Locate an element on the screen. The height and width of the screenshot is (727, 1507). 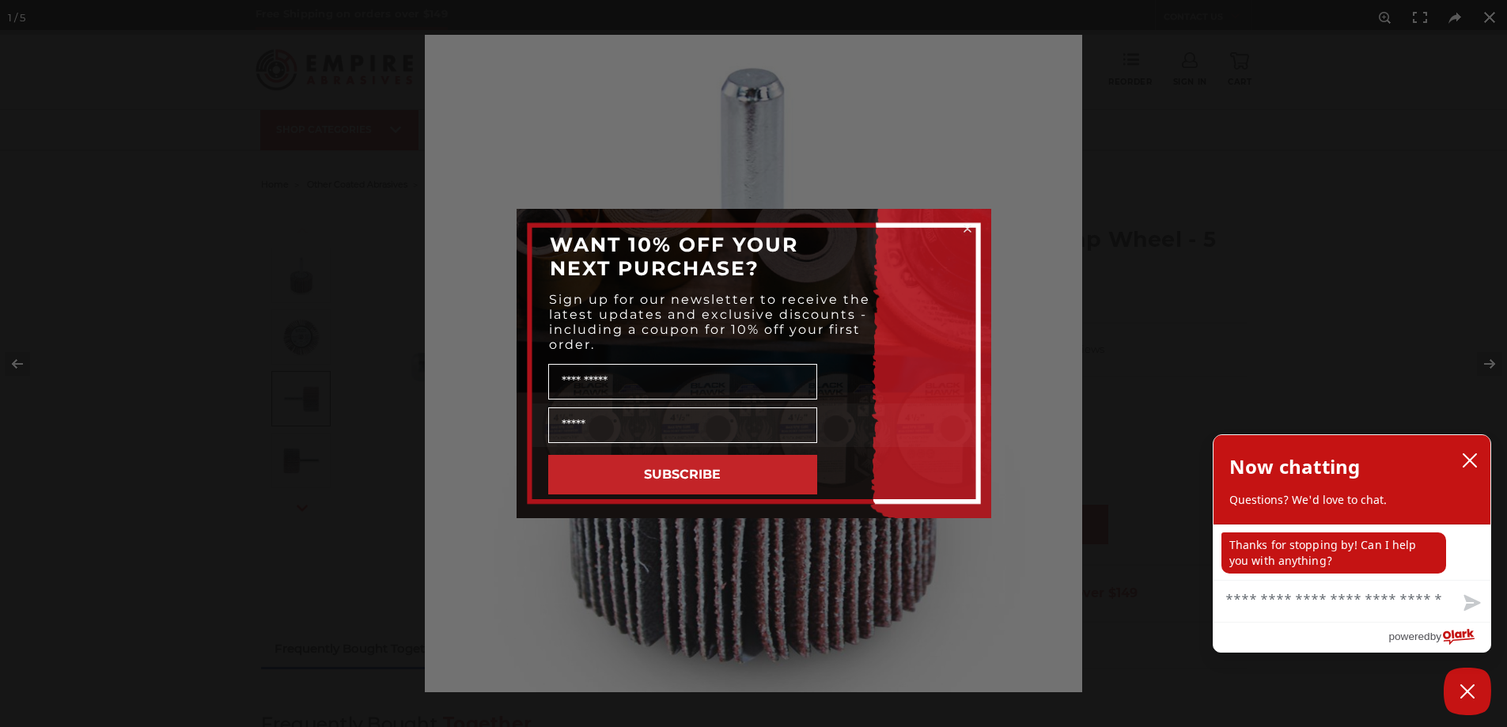
button: SUBSCRIBE is located at coordinates (683, 475).